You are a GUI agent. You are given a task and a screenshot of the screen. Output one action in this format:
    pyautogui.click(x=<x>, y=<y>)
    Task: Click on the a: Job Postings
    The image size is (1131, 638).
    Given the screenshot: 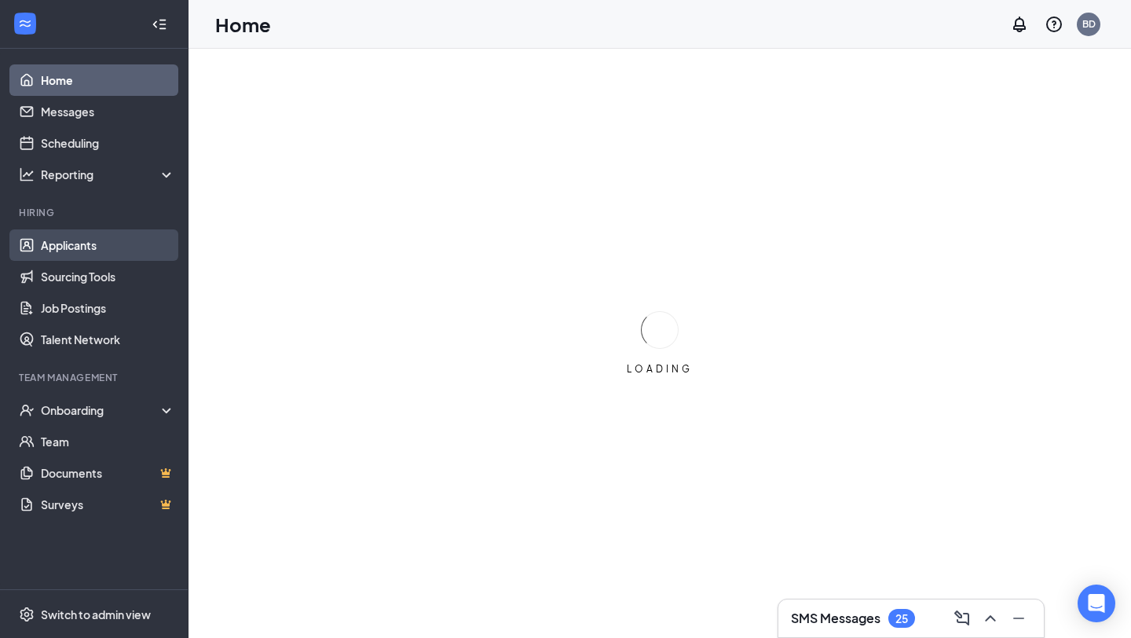 What is the action you would take?
    pyautogui.click(x=108, y=308)
    